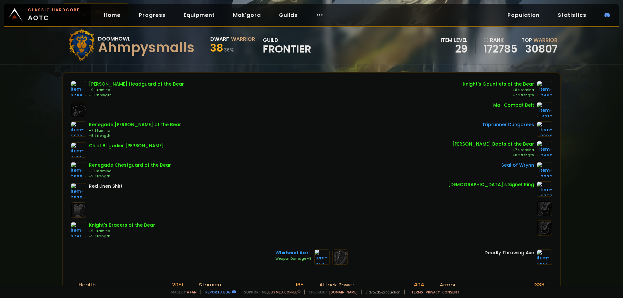  I want to click on div: 404, so click(419, 285).